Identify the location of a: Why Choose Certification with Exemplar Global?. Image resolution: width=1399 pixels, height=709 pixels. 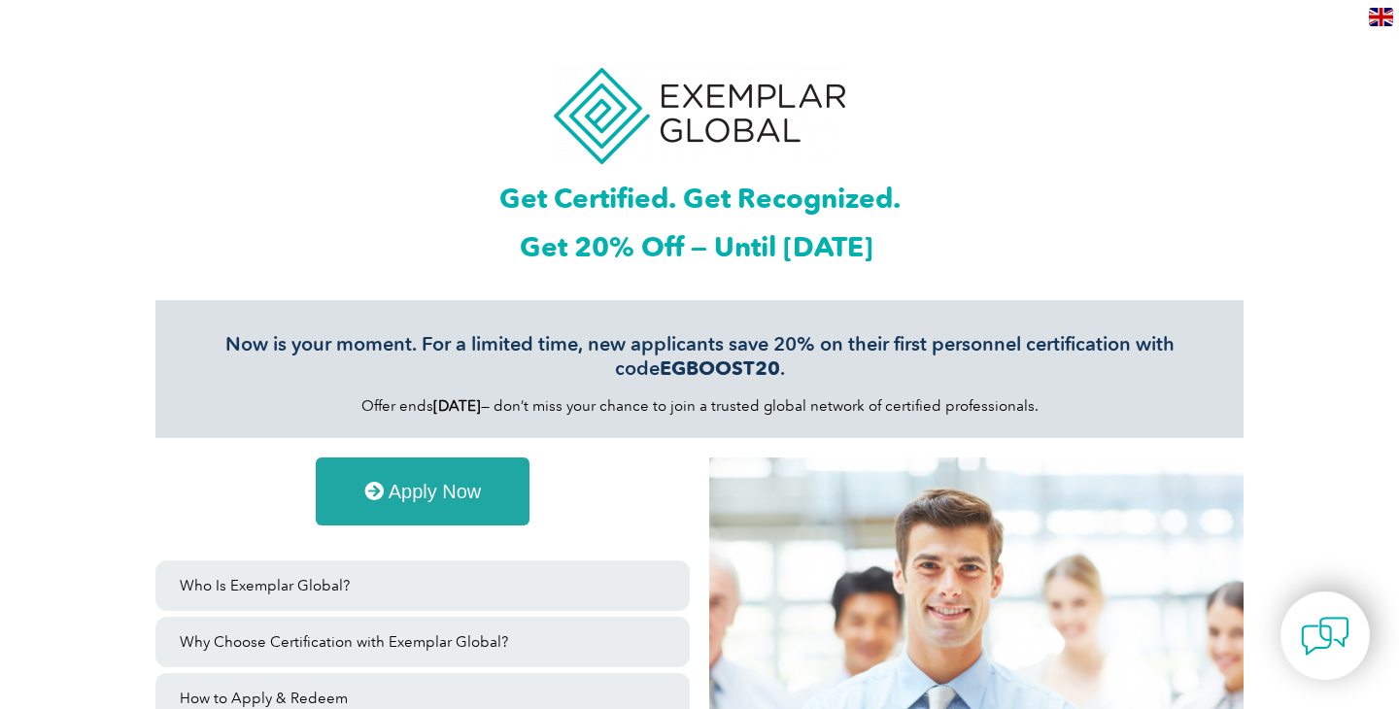
(423, 642).